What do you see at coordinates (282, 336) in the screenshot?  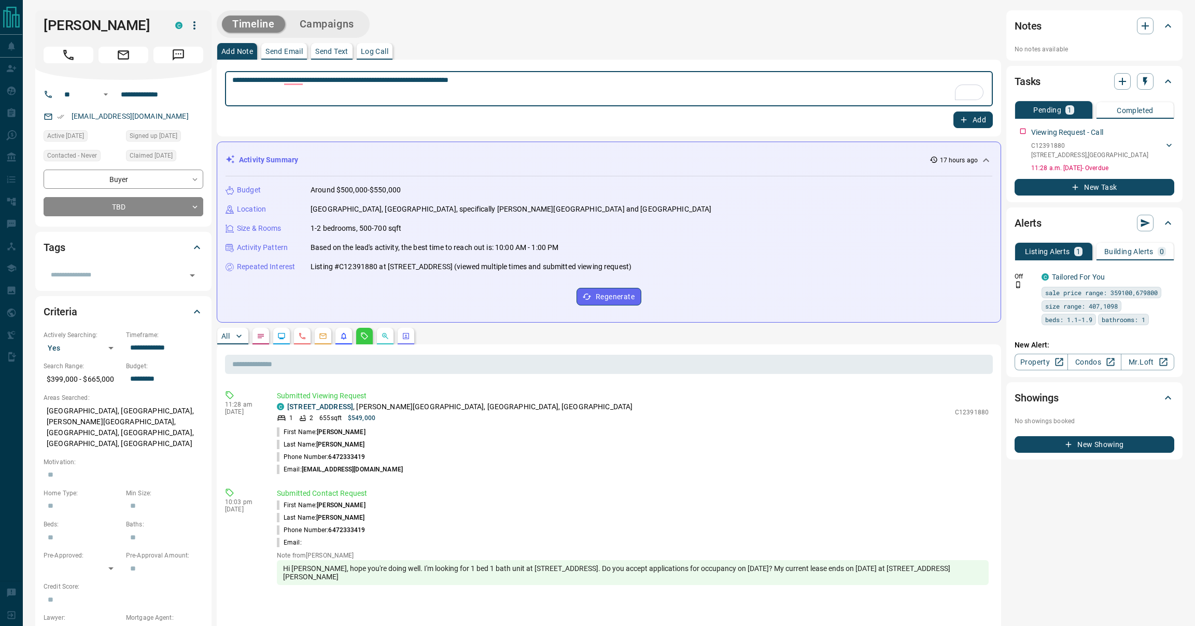 I see `svg: Lead Browsing Activity` at bounding box center [282, 336].